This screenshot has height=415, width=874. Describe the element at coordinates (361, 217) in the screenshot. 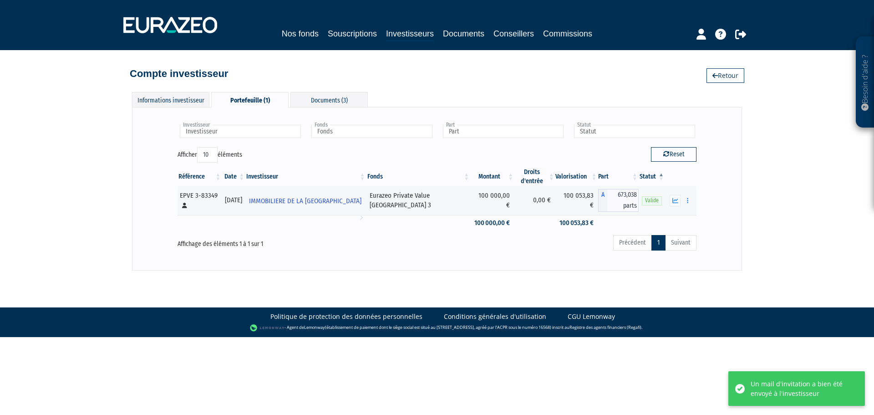

I see `i: Voir l'investisseur` at that location.